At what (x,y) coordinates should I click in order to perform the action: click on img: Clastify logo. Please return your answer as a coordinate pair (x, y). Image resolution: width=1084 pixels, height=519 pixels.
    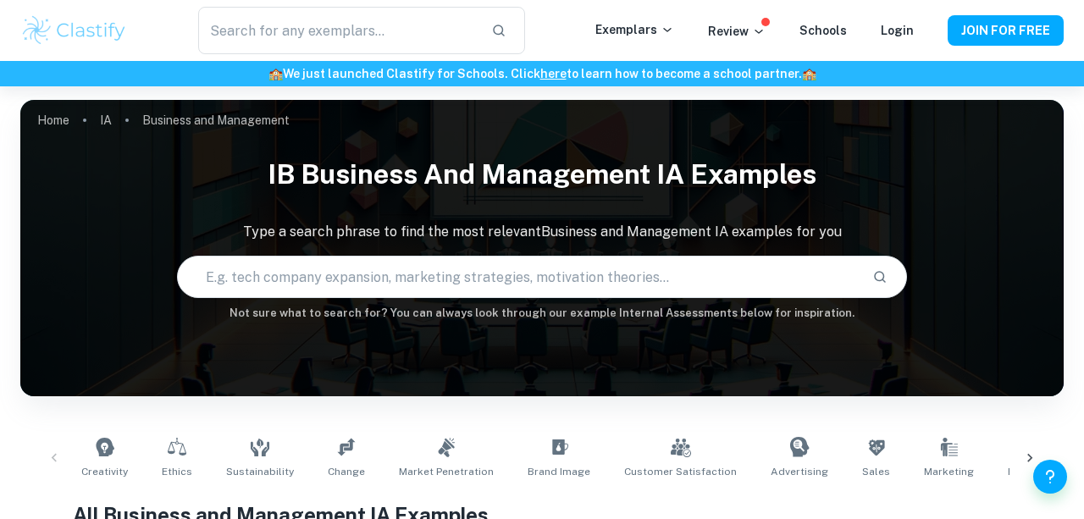
    Looking at the image, I should click on (74, 30).